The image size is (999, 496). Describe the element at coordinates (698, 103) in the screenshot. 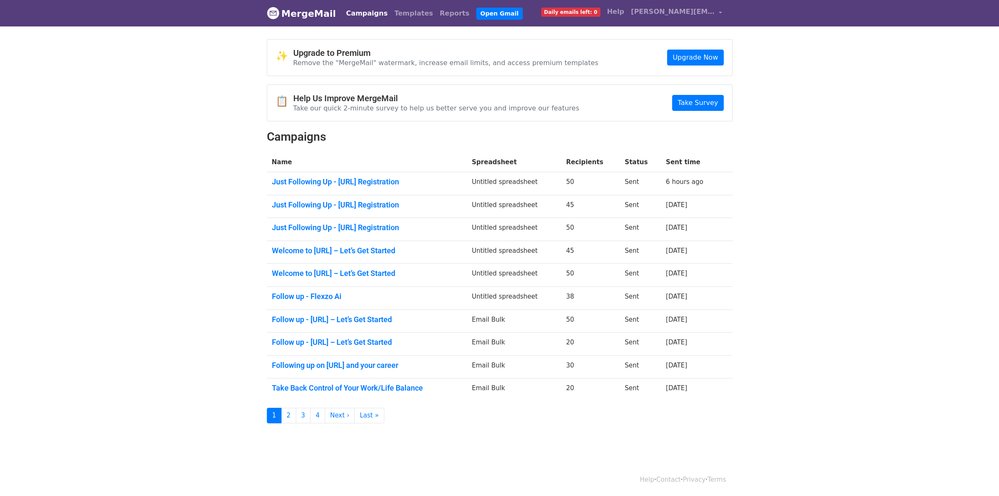

I see `a: Take Survey` at that location.